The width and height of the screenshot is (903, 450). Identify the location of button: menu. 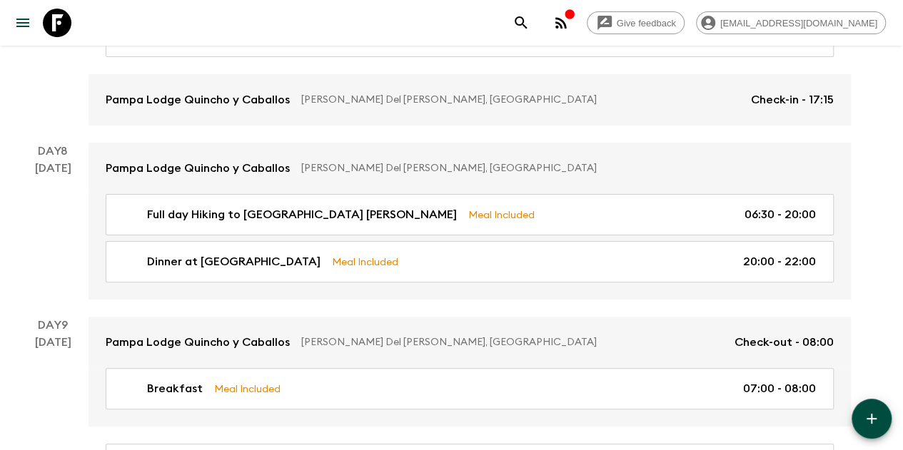
(23, 23).